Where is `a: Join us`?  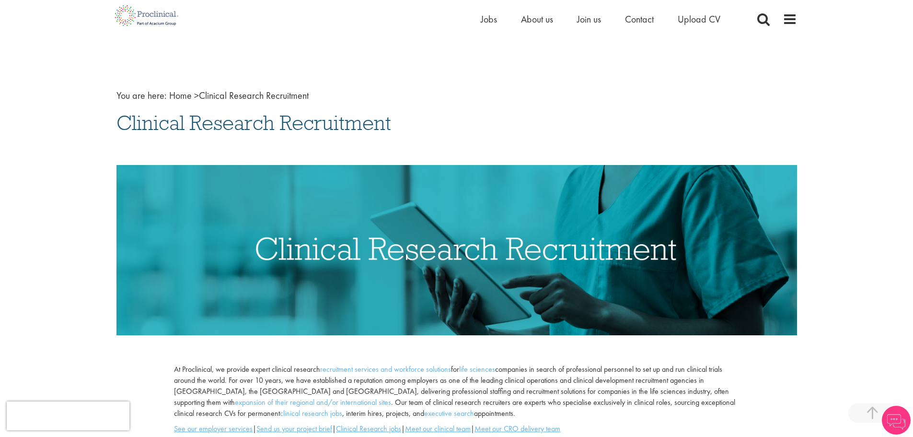 a: Join us is located at coordinates (589, 19).